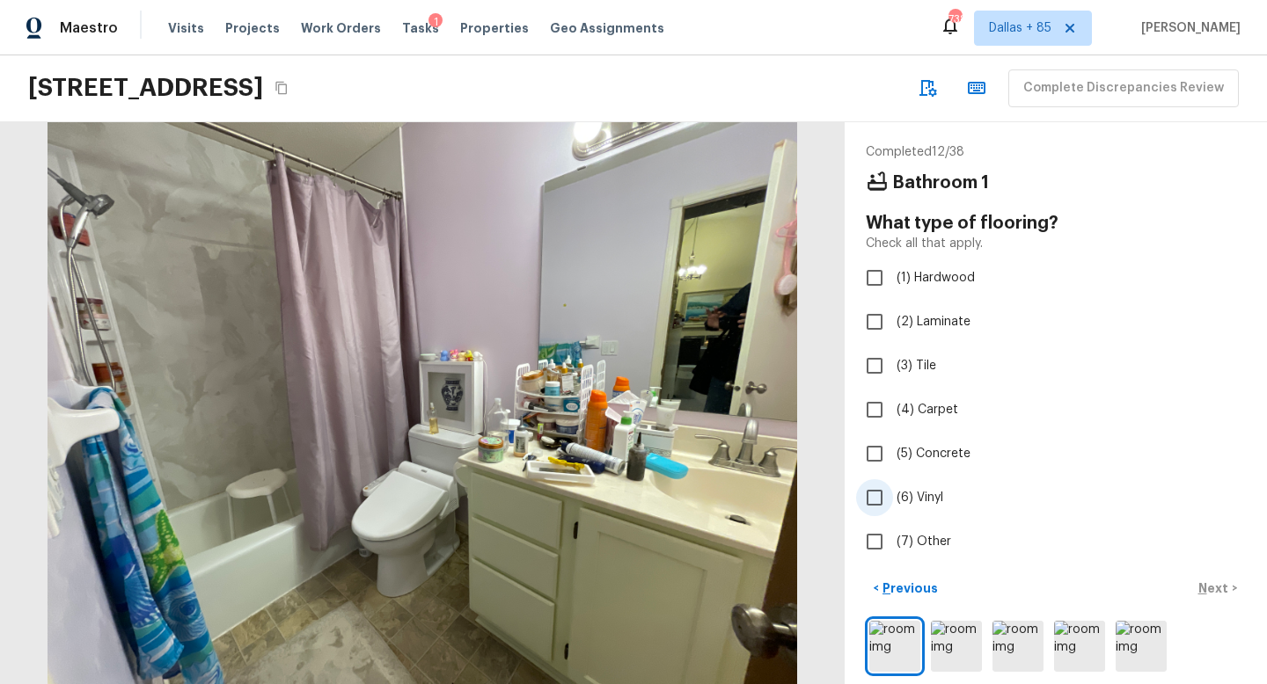 Image resolution: width=1267 pixels, height=684 pixels. What do you see at coordinates (933, 454) in the screenshot?
I see `span: (5) Concrete` at bounding box center [933, 454].